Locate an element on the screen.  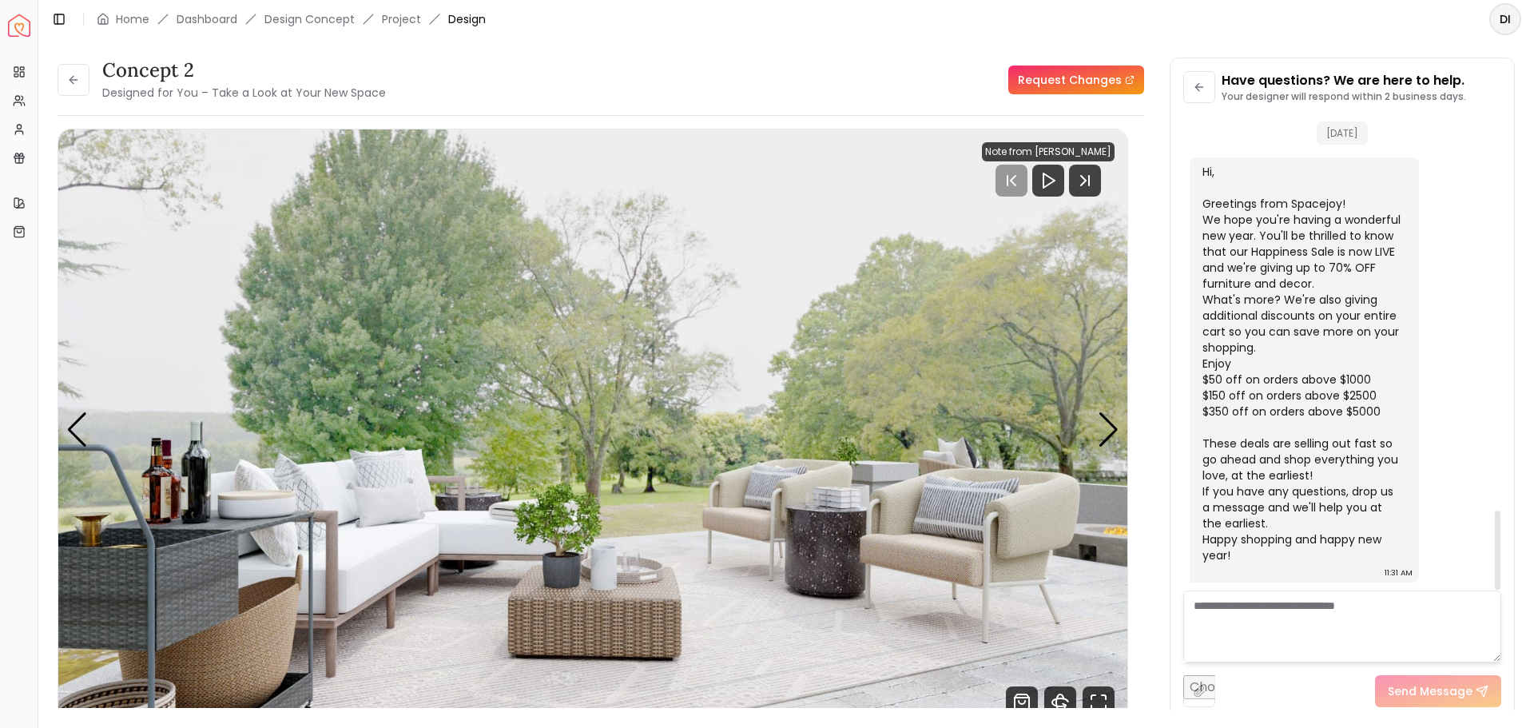
span: DI is located at coordinates (1506, 19).